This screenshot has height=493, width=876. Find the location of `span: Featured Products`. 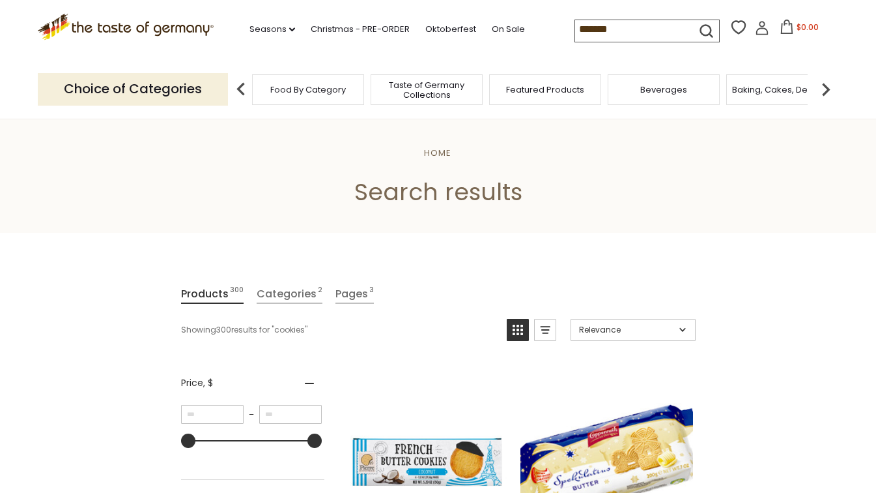

span: Featured Products is located at coordinates (545, 89).